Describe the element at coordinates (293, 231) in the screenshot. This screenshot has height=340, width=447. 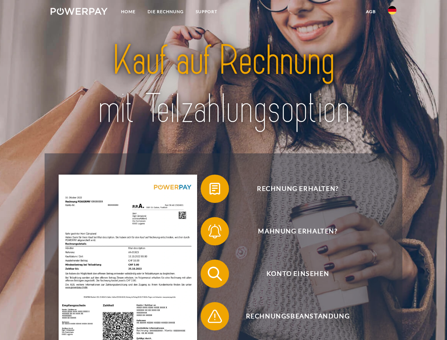
I see `a: Mahnung erhalten?` at that location.